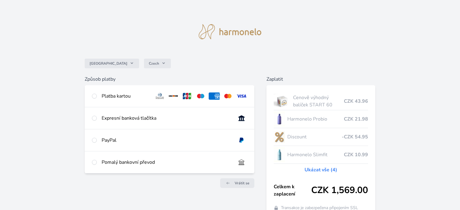 The image size is (460, 210). I want to click on button: Czech, so click(157, 63).